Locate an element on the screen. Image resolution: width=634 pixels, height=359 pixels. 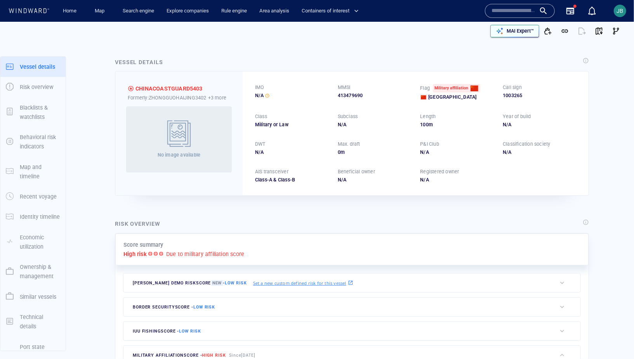
button: Visual Link Analysis is located at coordinates (616, 31).